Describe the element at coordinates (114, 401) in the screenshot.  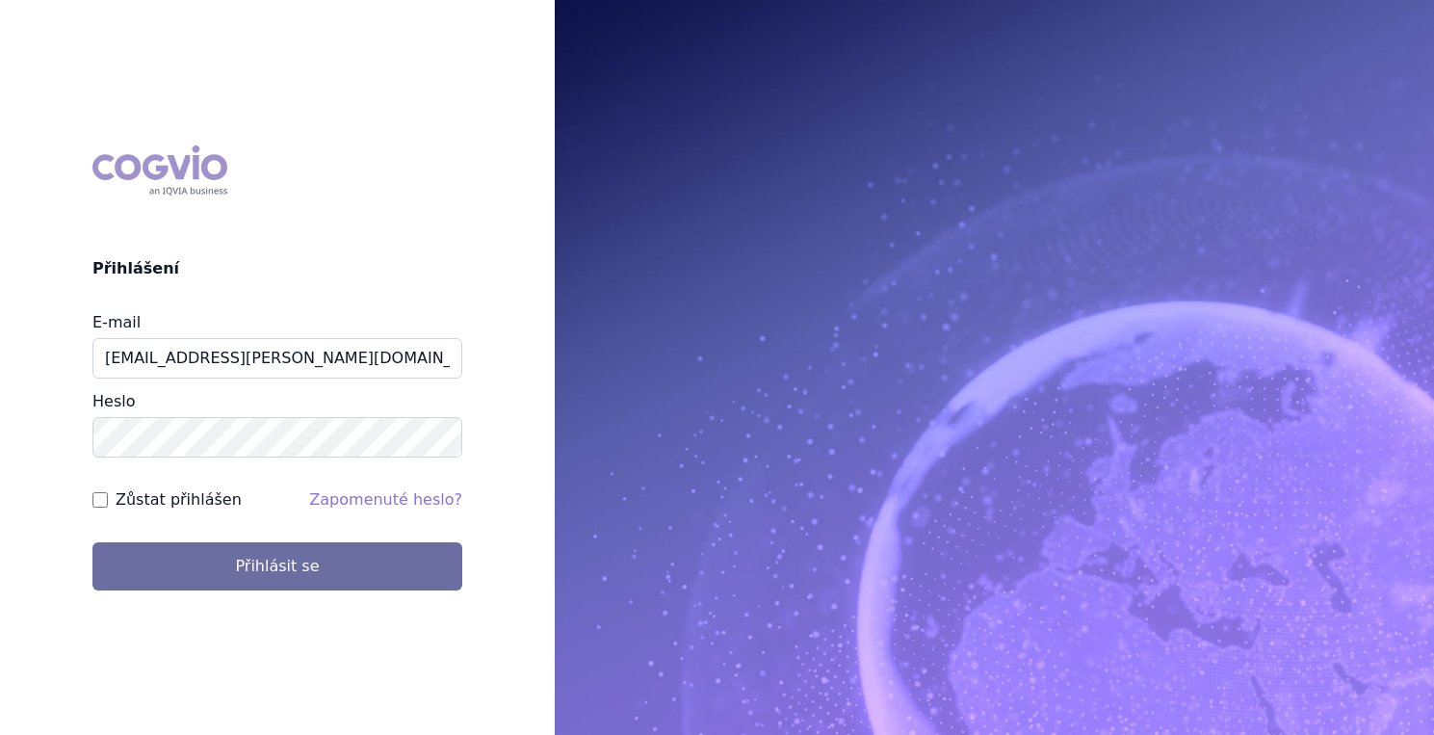
I see `label: Heslo` at that location.